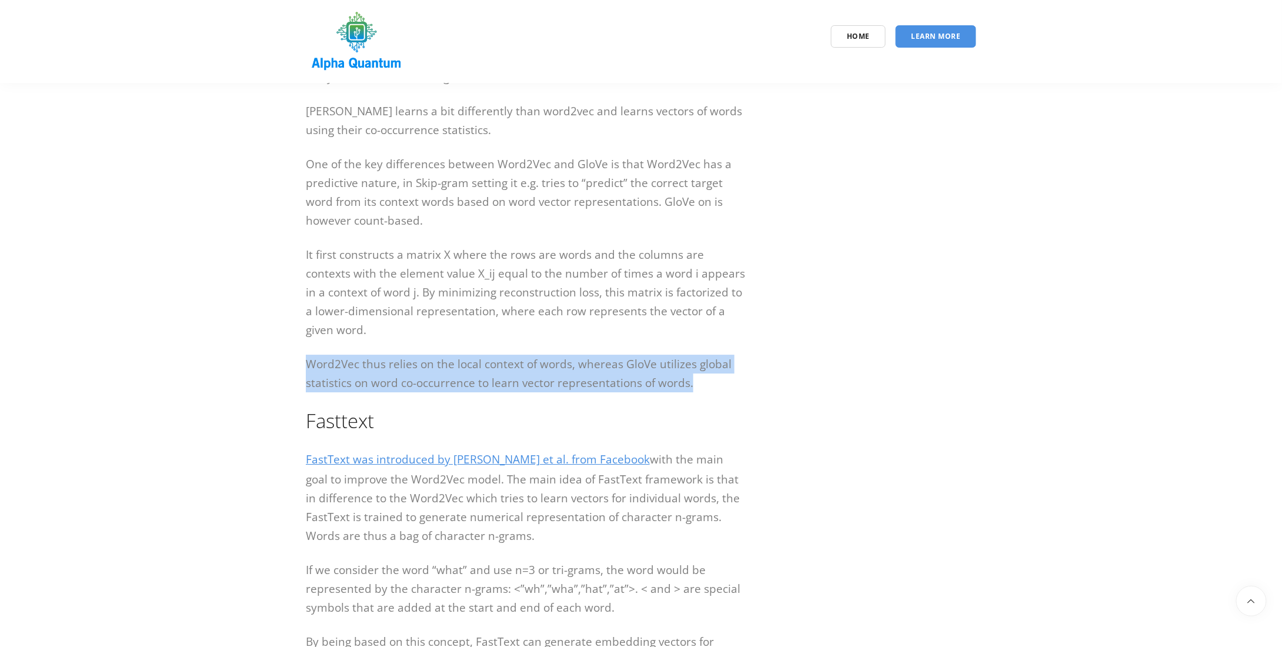  I want to click on p: If we consider the word “what” and use n=3 or tri-grams, the word would be represented by the cha..., so click(526, 589).